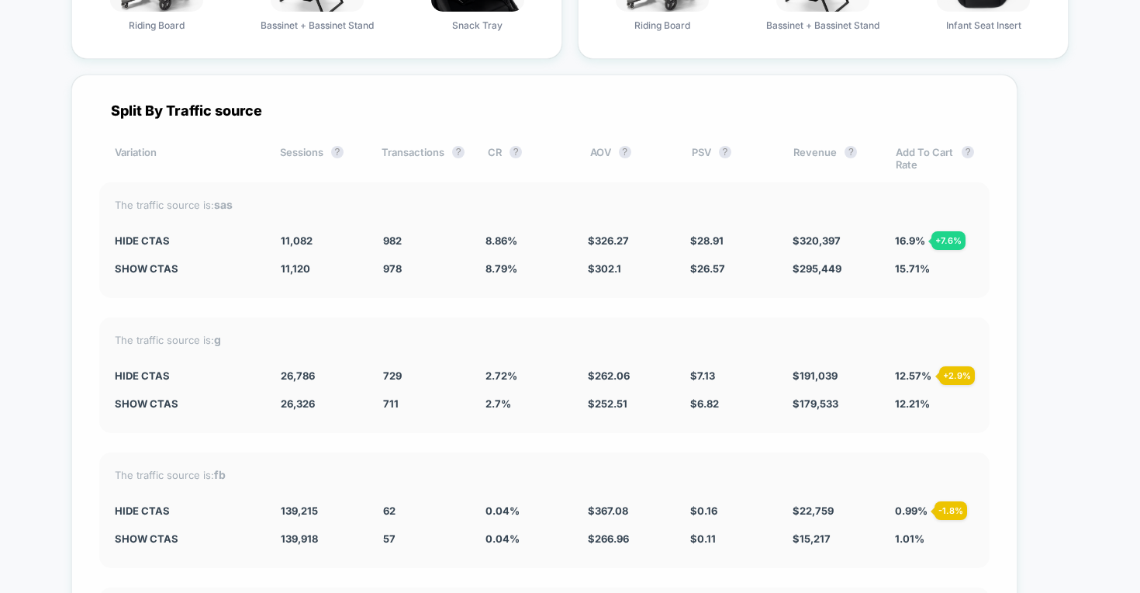 The width and height of the screenshot is (1140, 593). Describe the element at coordinates (815, 403) in the screenshot. I see `span: $ 179,533` at that location.